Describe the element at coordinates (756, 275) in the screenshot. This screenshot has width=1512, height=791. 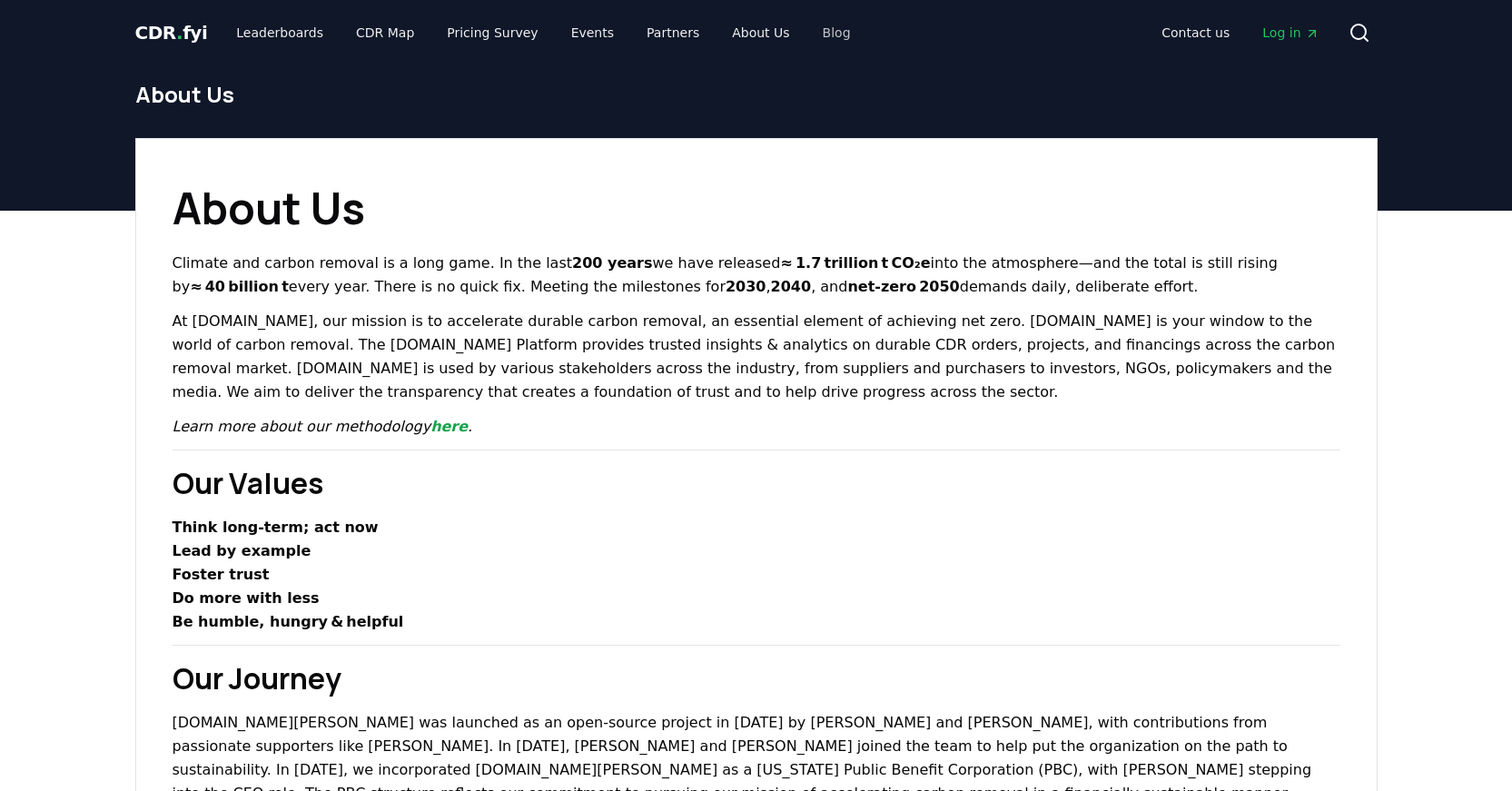
I see `p: Climate and carbon removal is a long game. In the last we have released into the atmosphere—and t...` at that location.